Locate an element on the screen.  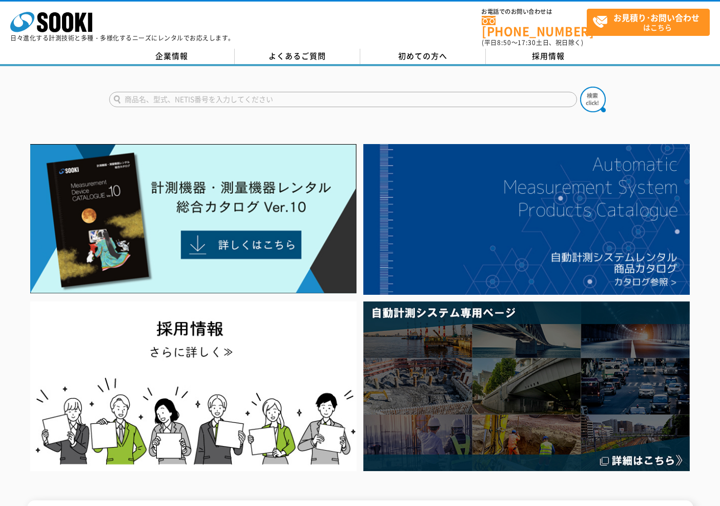
a: お見積り･お問い合わせはこちら is located at coordinates (649, 22).